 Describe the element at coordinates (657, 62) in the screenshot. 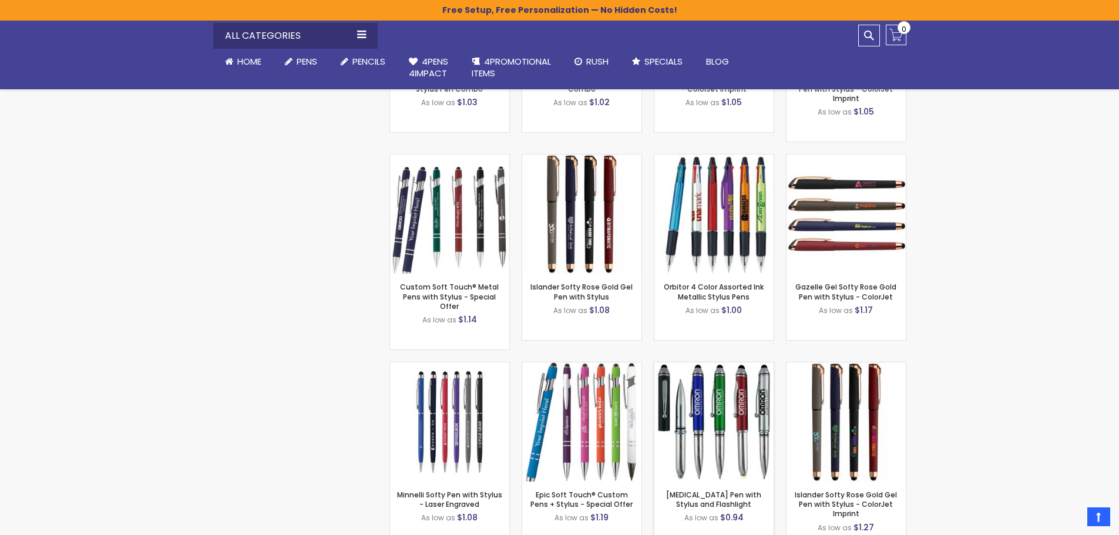

I see `a: Specials` at that location.